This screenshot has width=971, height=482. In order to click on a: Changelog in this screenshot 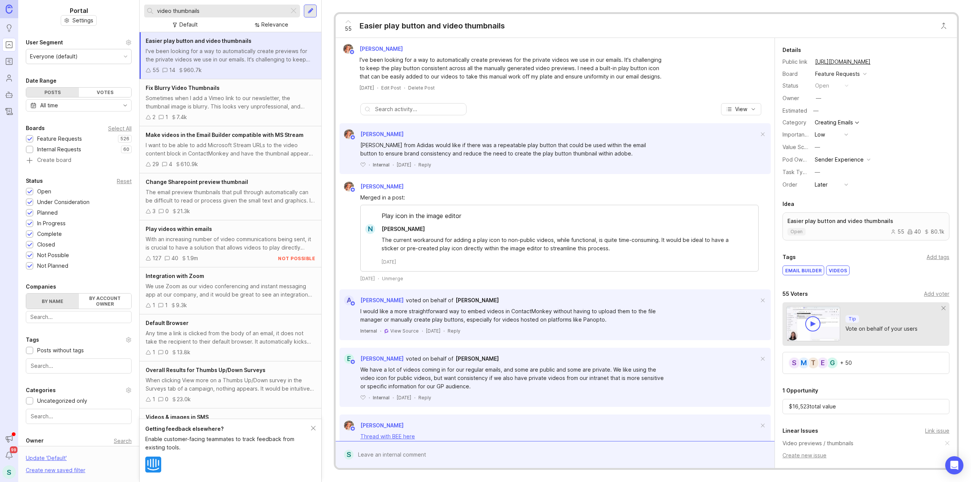, I will do `click(9, 111)`.